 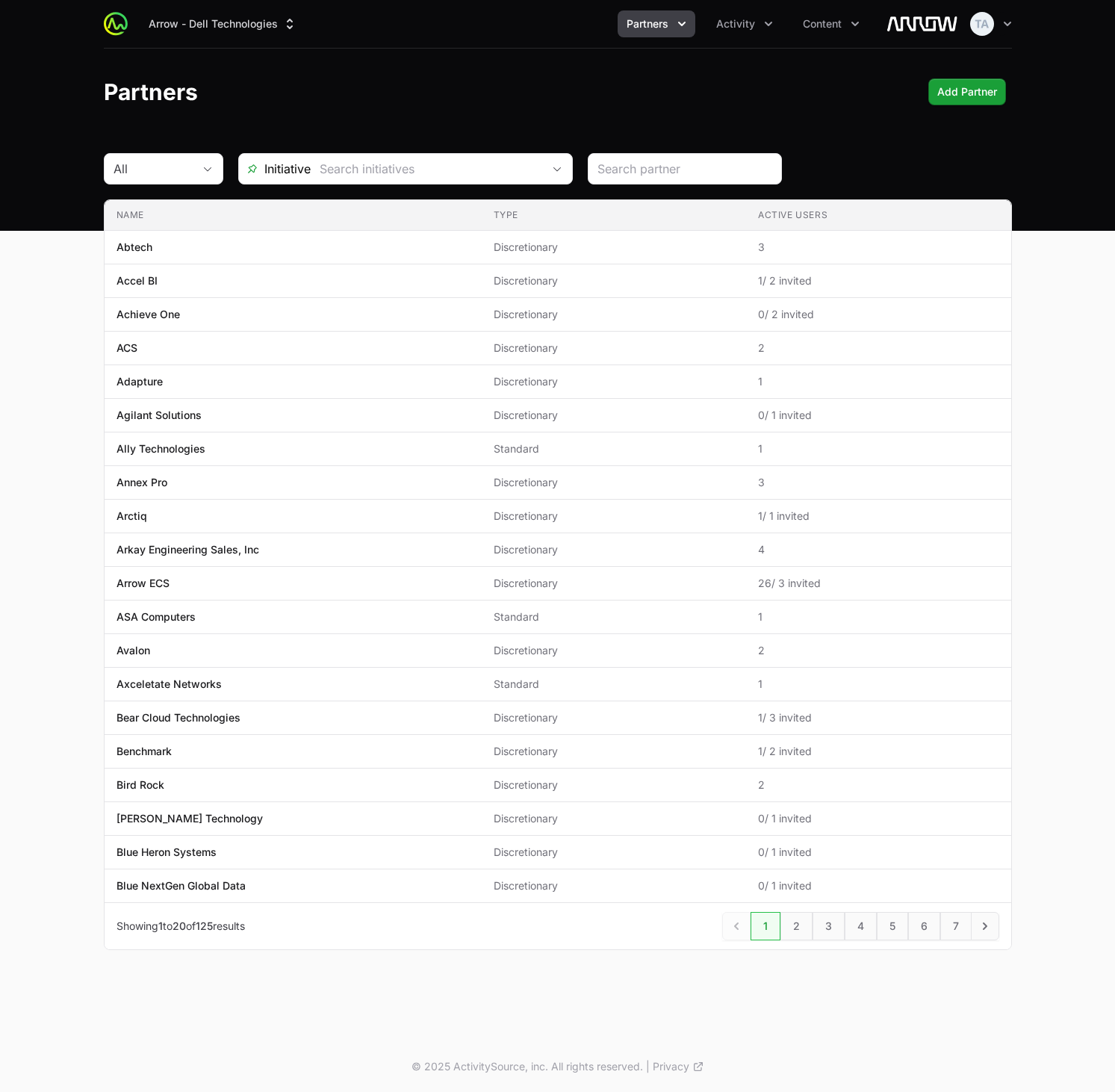 What do you see at coordinates (222, 24) in the screenshot?
I see `div: Supplier switch menu` at bounding box center [222, 24].